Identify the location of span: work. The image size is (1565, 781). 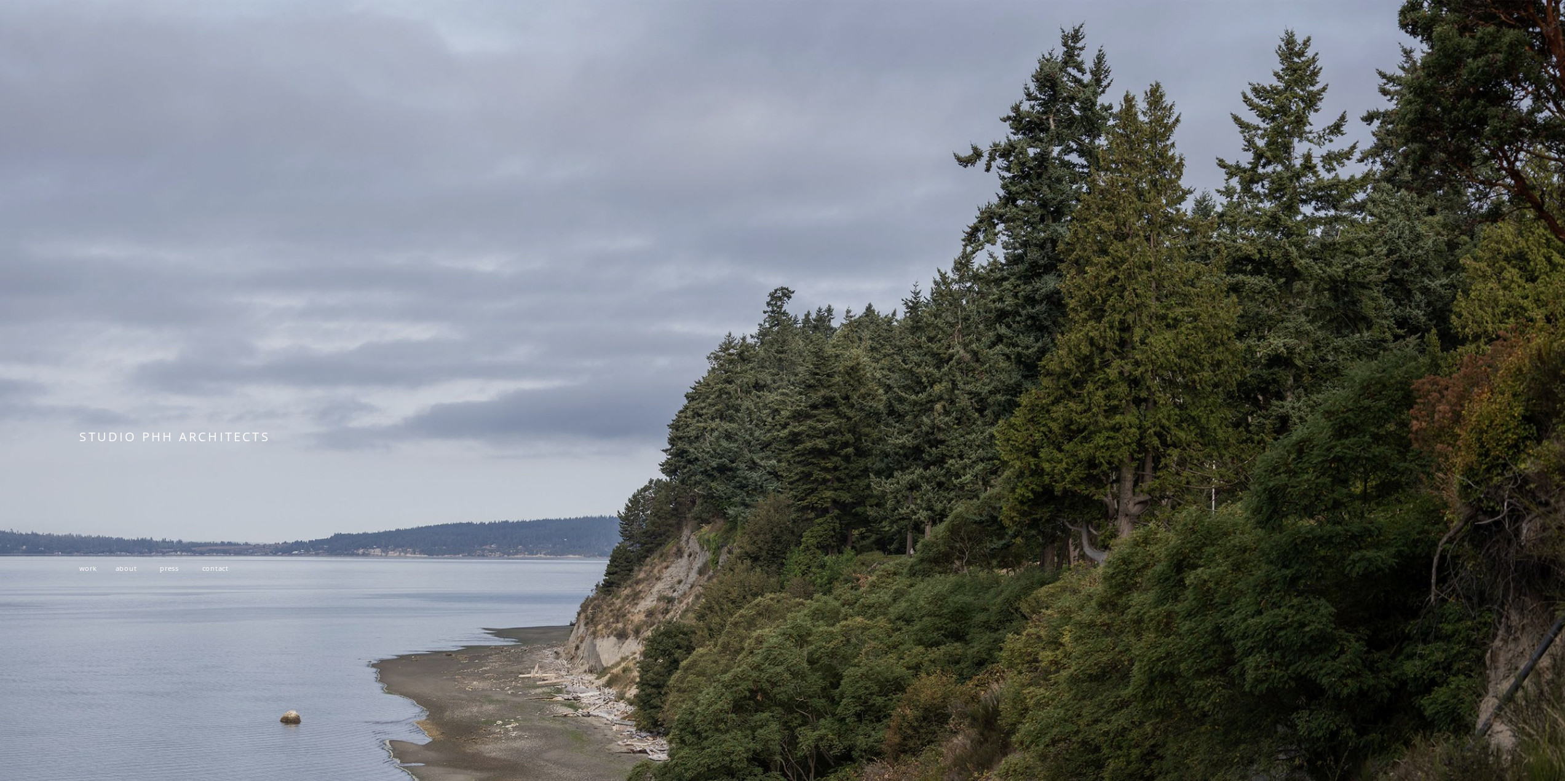
(88, 568).